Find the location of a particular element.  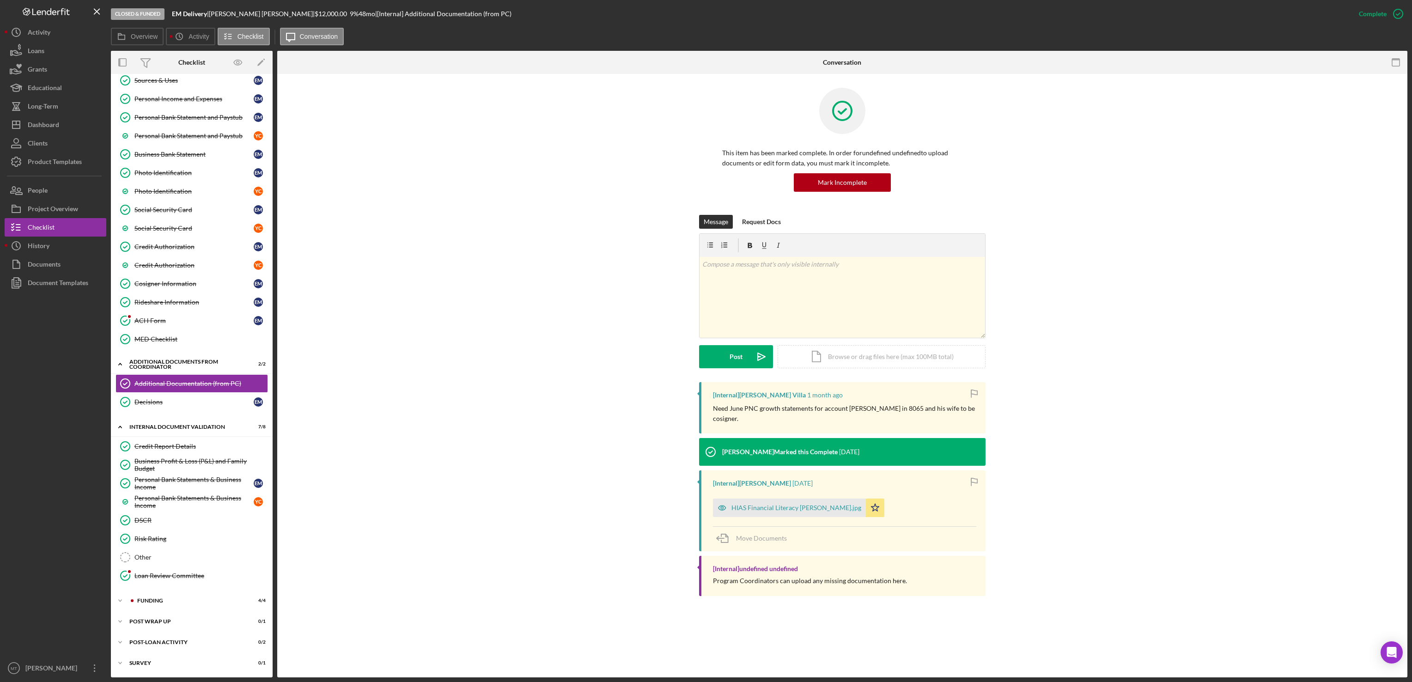

label: Checklist is located at coordinates (250, 36).